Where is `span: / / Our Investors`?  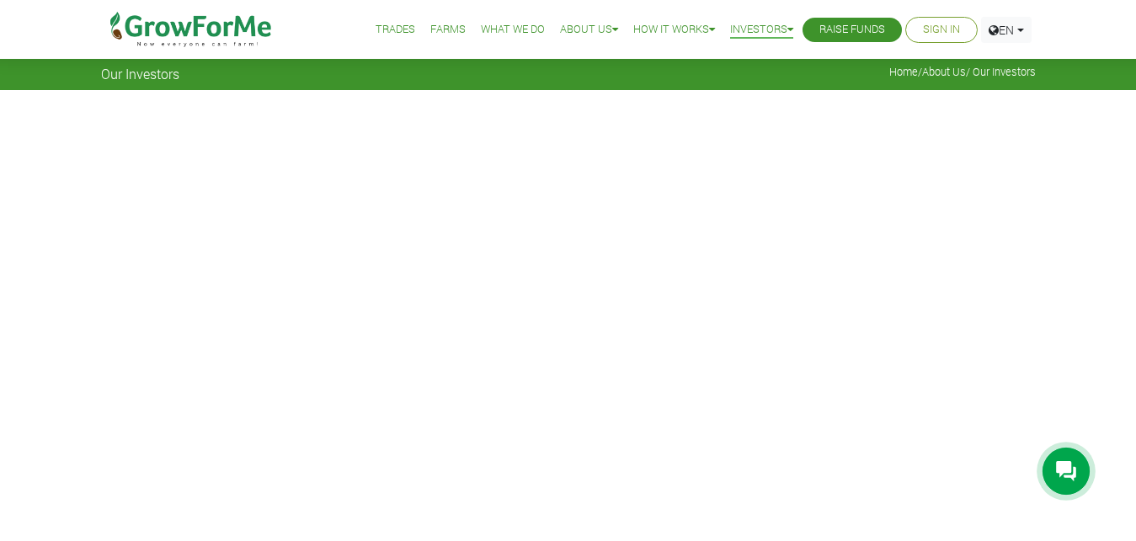 span: / / Our Investors is located at coordinates (962, 72).